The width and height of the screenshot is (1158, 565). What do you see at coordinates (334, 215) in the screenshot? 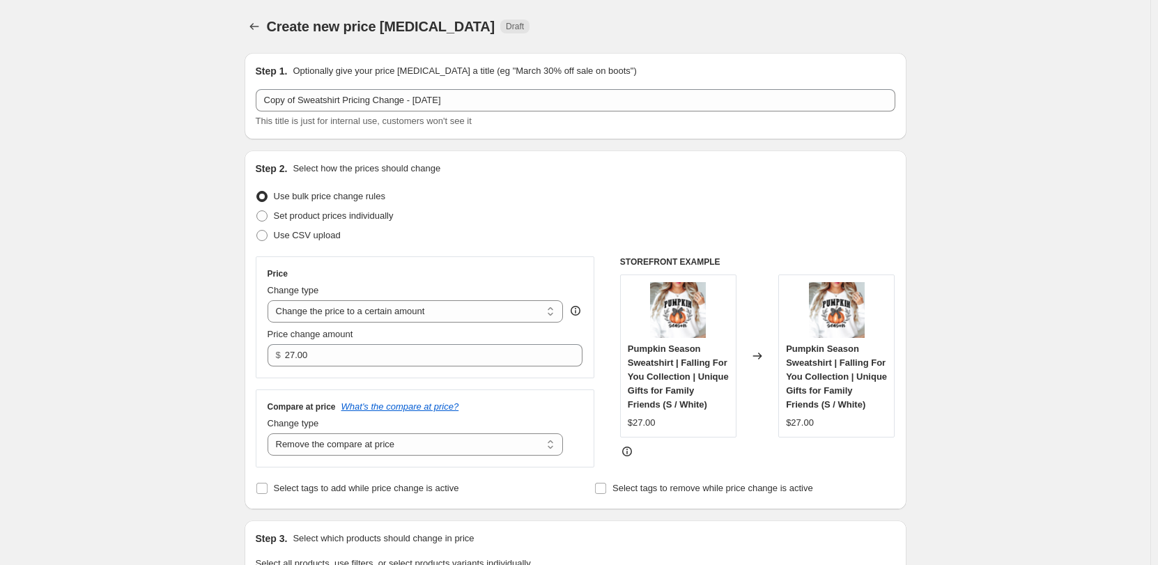
I see `span: Set product prices individually` at bounding box center [334, 215].